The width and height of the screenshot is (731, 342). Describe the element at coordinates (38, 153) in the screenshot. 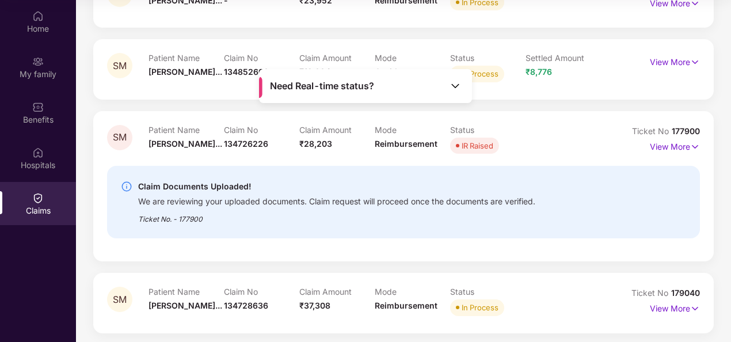

I see `img: svg+xml;base64,PHN2ZyBpZD0iSG9zcGl0YWxzIiB4bWxucz0iaHR0cDovL3d3dy53My5vcmcvMjAwMC9zdmciIHdpZHRoPS...` at that location.